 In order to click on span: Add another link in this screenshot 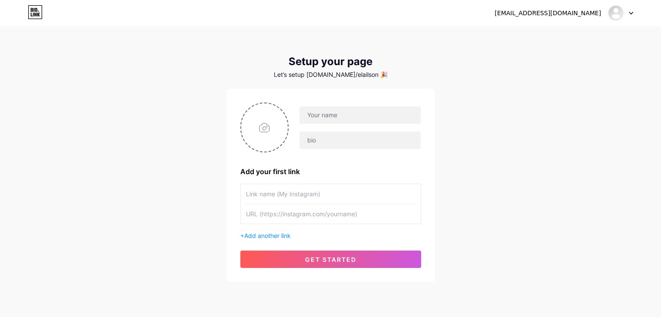, I will do `click(267, 236)`.